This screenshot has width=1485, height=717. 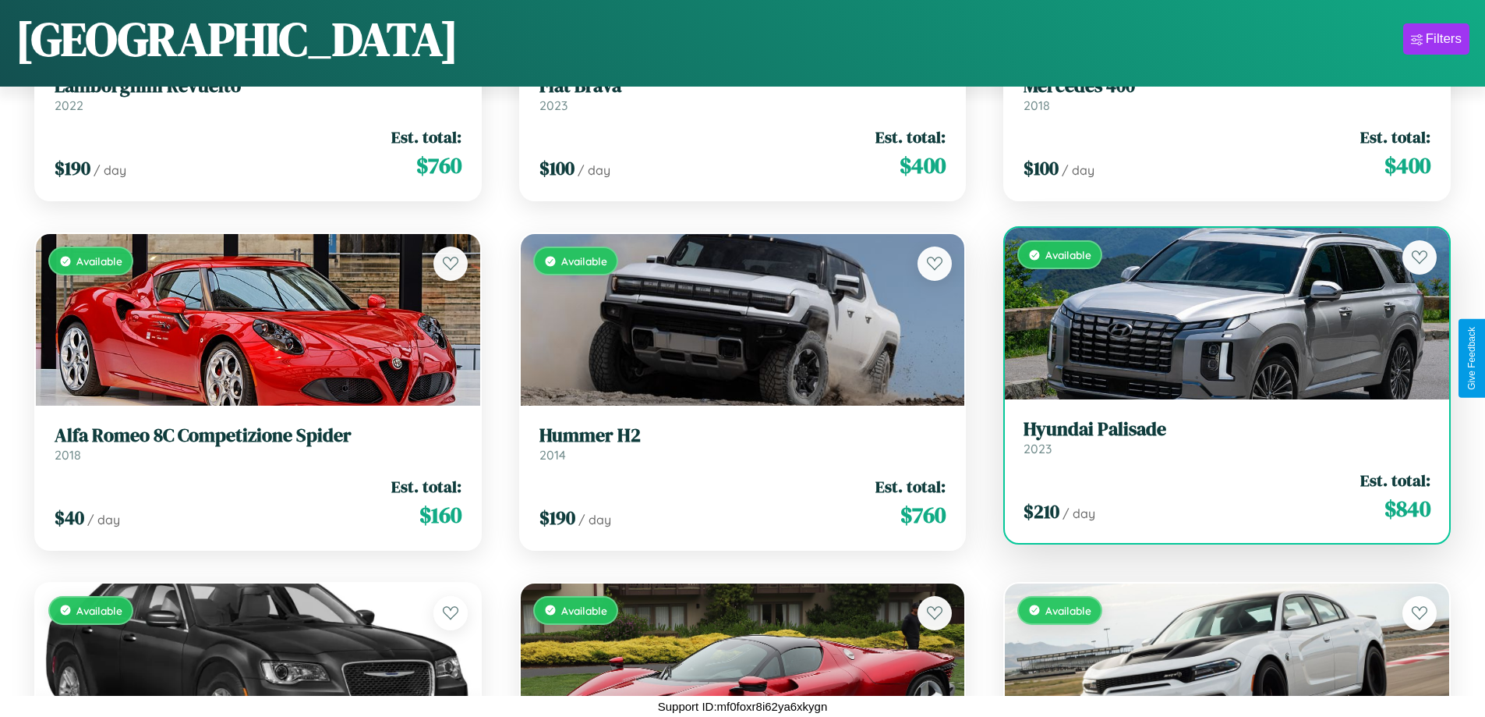 I want to click on h3: Alfa Romeo 8C Competizione Spider, so click(x=258, y=435).